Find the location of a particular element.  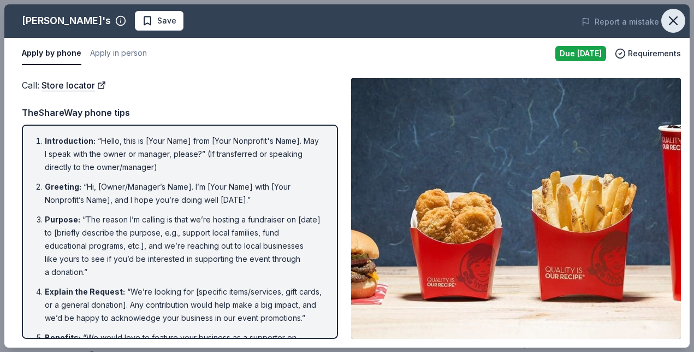

span: Greeting : is located at coordinates (63, 186).